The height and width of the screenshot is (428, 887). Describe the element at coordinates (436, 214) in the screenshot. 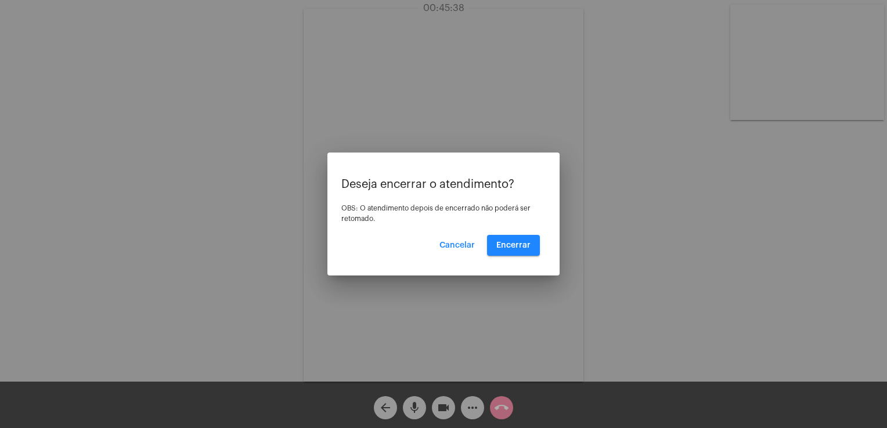

I see `span: OBS: O atendimento depois de encerrado não poderá ser retomado.` at that location.